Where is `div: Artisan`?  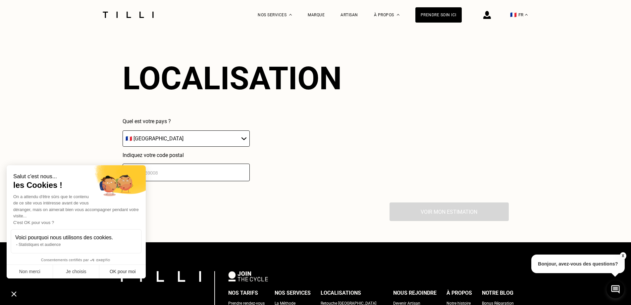 div: Artisan is located at coordinates (349, 15).